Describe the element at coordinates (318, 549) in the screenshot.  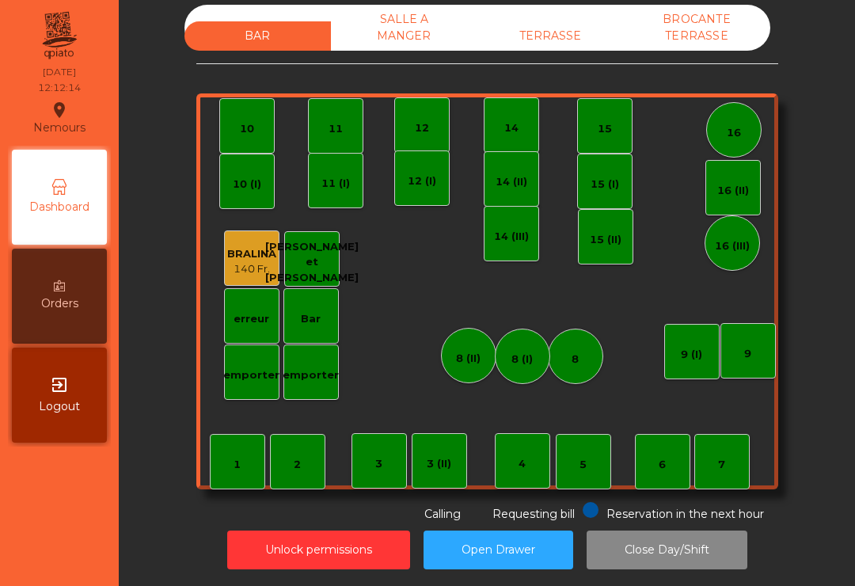
I see `button: Unlock permissions` at that location.